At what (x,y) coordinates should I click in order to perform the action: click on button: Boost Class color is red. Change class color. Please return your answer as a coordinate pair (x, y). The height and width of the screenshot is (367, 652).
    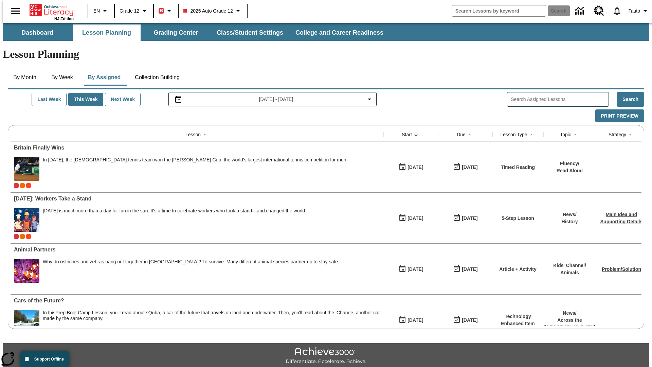
    Looking at the image, I should click on (166, 11).